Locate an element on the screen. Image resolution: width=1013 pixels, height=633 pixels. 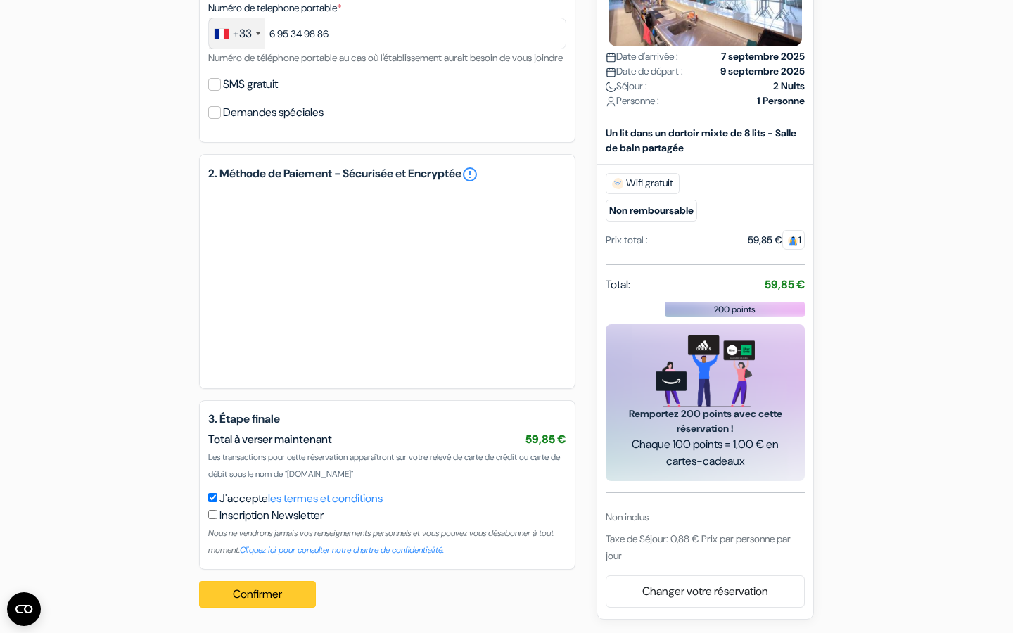
span: Total à verser maintenant is located at coordinates (270, 439).